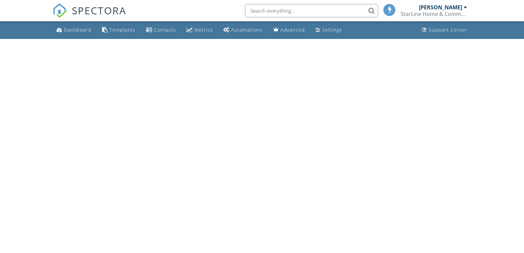 The image size is (524, 253). I want to click on a: Contacts, so click(161, 30).